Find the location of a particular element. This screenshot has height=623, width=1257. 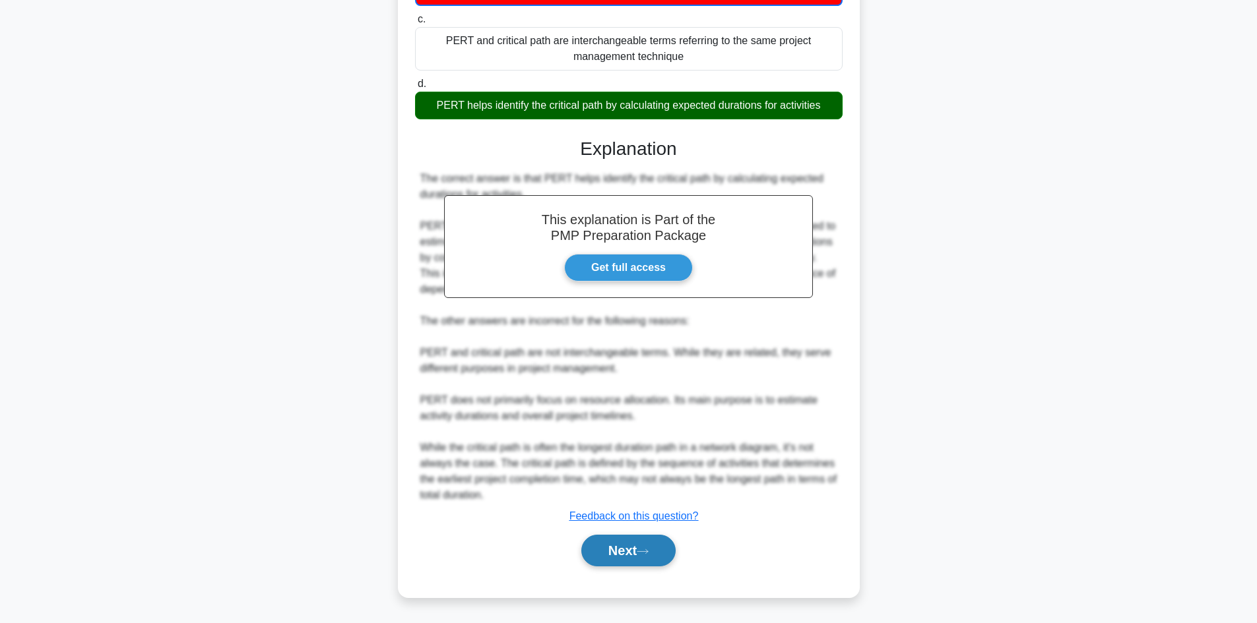

a: Feedback on this question? is located at coordinates (634, 516).